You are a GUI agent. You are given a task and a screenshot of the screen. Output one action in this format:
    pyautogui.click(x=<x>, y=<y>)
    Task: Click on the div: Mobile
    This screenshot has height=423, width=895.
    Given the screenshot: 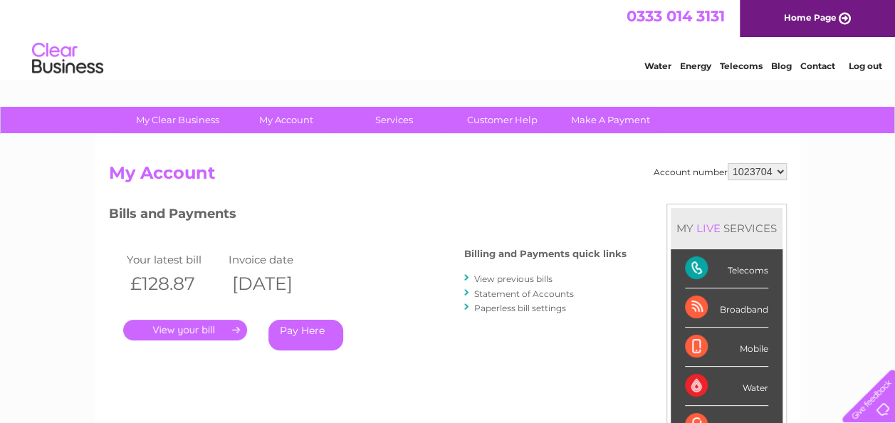 What is the action you would take?
    pyautogui.click(x=726, y=347)
    